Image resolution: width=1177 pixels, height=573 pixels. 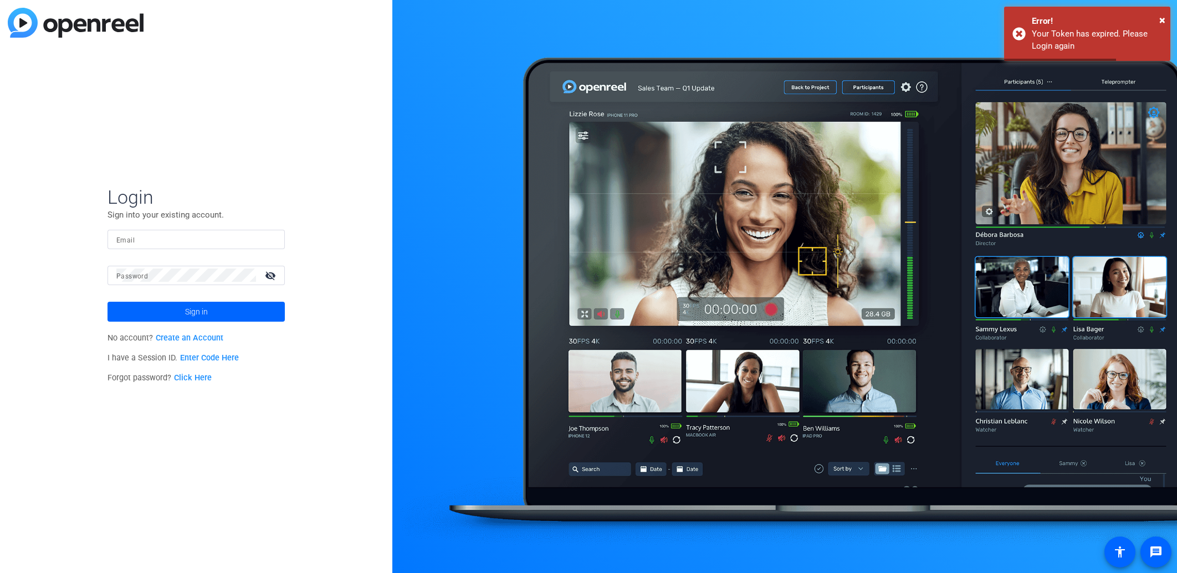 What do you see at coordinates (1162, 20) in the screenshot?
I see `button: Close` at bounding box center [1162, 20].